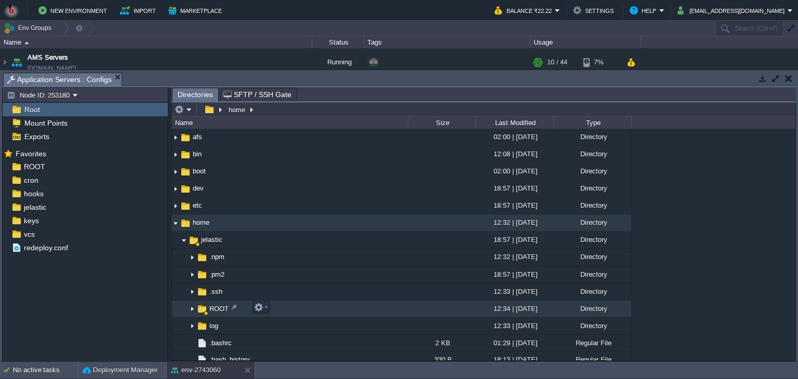 The height and width of the screenshot is (379, 798). Describe the element at coordinates (29, 28) in the screenshot. I see `button: Env Groups` at that location.